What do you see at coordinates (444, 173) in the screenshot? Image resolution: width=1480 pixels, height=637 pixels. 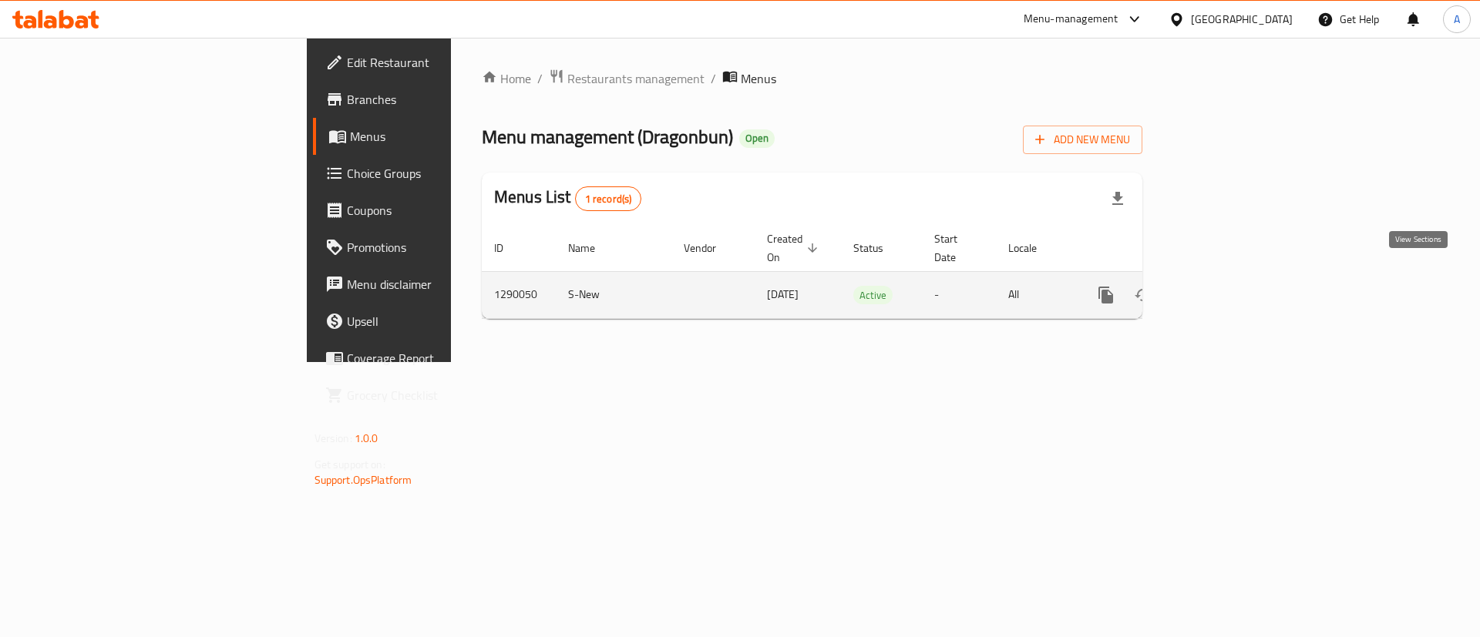 I see `span: Choice Groups` at bounding box center [444, 173].